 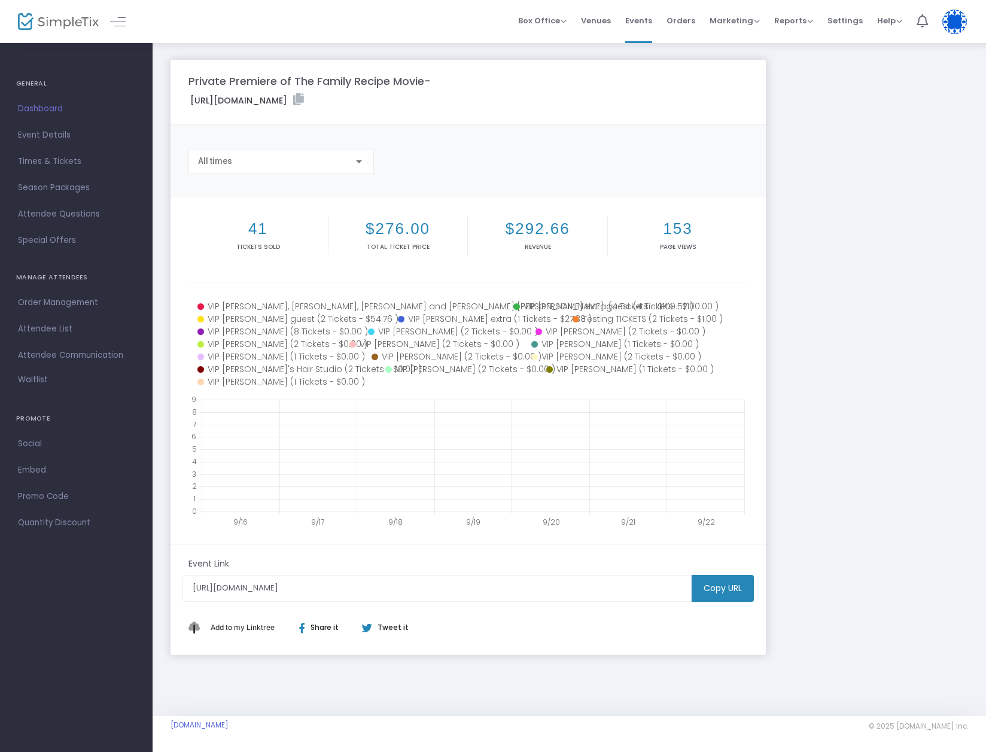 What do you see at coordinates (76, 303) in the screenshot?
I see `span: Order Management` at bounding box center [76, 303].